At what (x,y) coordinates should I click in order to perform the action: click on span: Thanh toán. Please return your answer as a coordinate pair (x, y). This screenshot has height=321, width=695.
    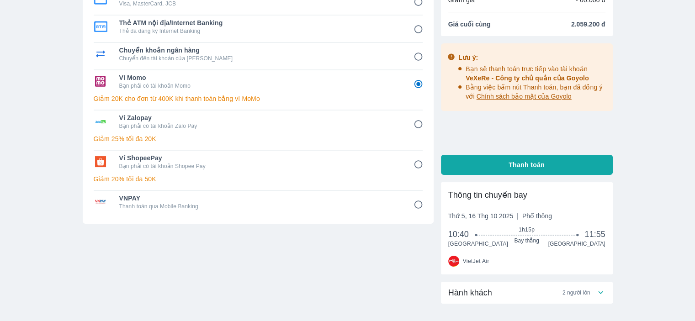
    Looking at the image, I should click on (527, 165).